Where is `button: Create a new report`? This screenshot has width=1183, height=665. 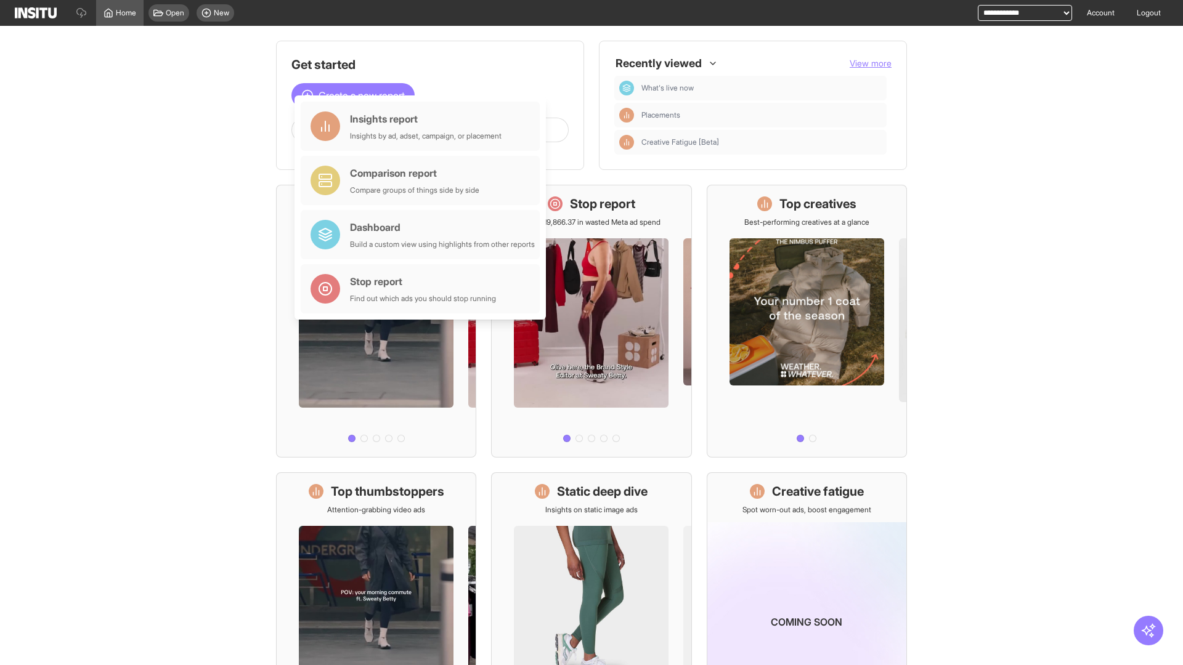 button: Create a new report is located at coordinates (353, 96).